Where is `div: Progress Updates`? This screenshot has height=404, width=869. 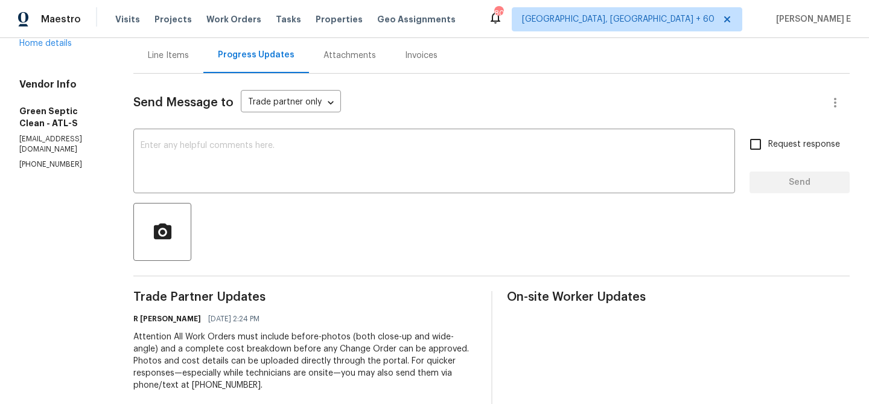
div: Progress Updates is located at coordinates (256, 55).